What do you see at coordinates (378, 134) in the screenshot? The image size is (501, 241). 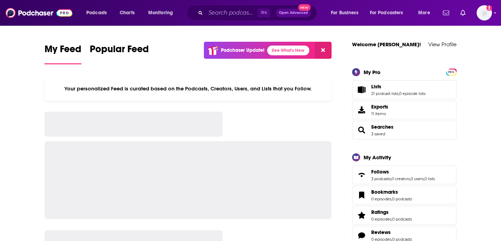 I see `a: 3 saved` at bounding box center [378, 134].